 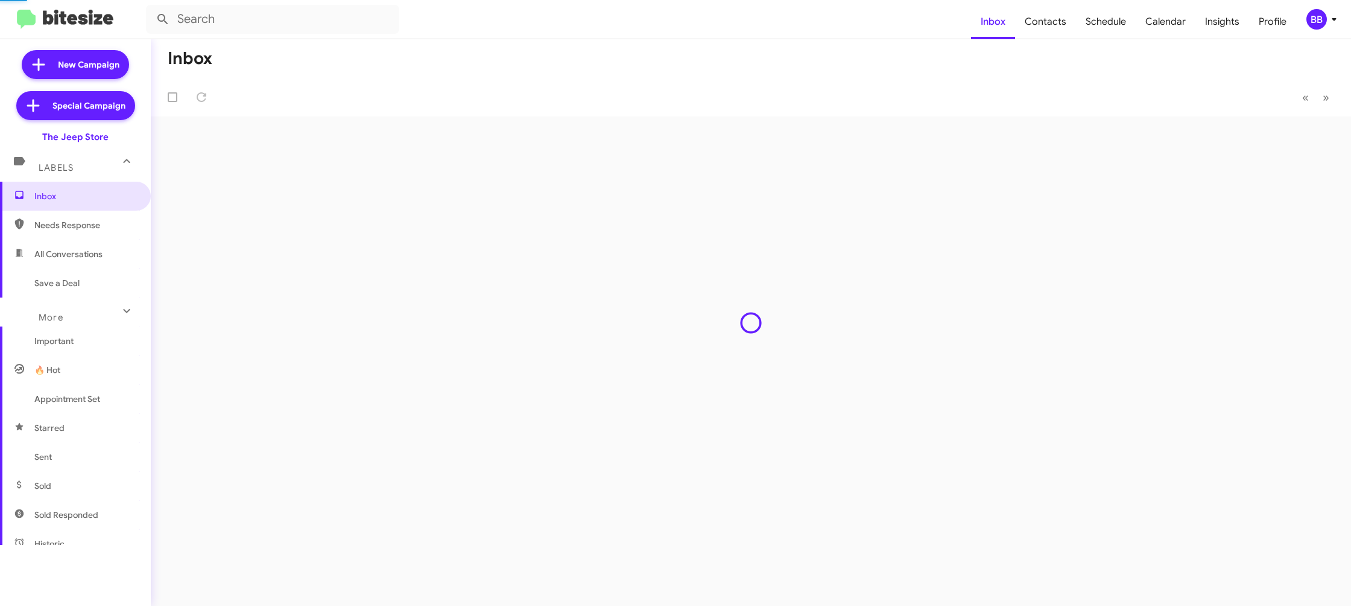 I want to click on div: BB, so click(x=1317, y=19).